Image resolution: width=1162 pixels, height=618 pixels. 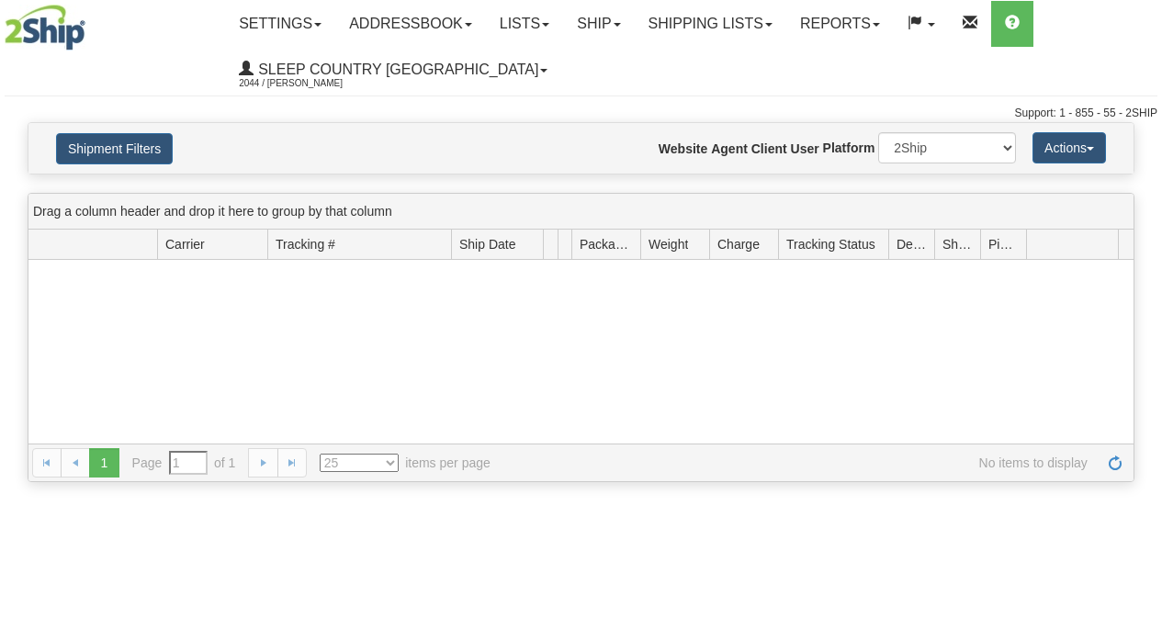 I want to click on span: Pickup Status, so click(x=1003, y=244).